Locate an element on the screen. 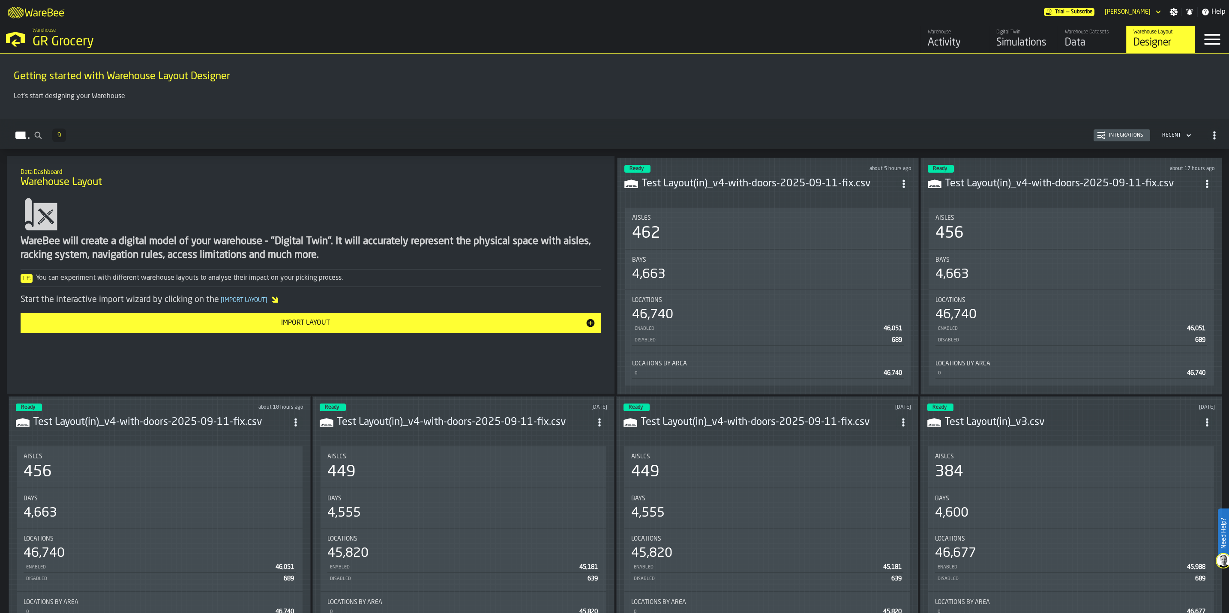  span: 46,740 is located at coordinates (1196, 373).